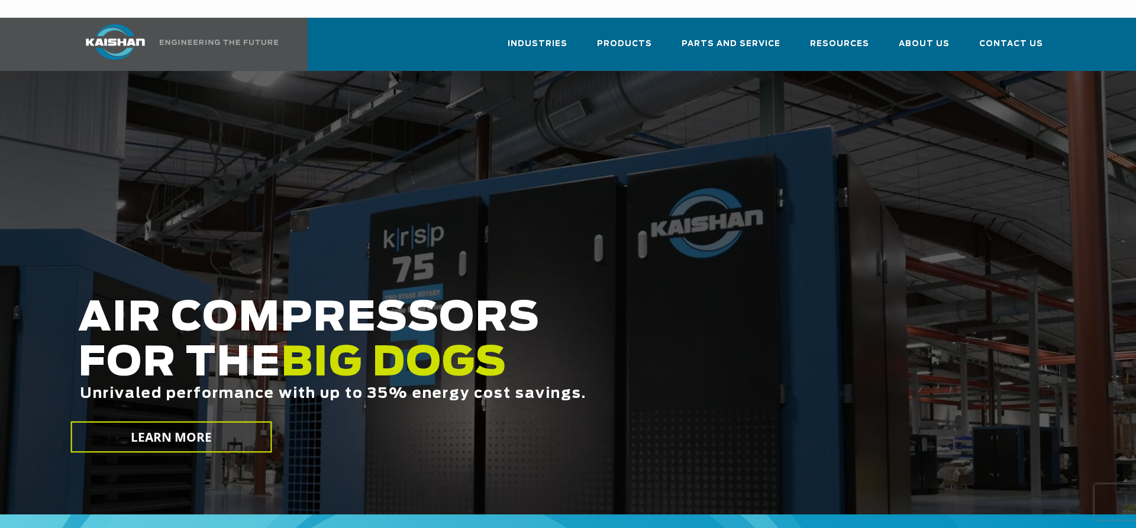 The image size is (1136, 528). What do you see at coordinates (1011, 49) in the screenshot?
I see `a: Contact Us` at bounding box center [1011, 49].